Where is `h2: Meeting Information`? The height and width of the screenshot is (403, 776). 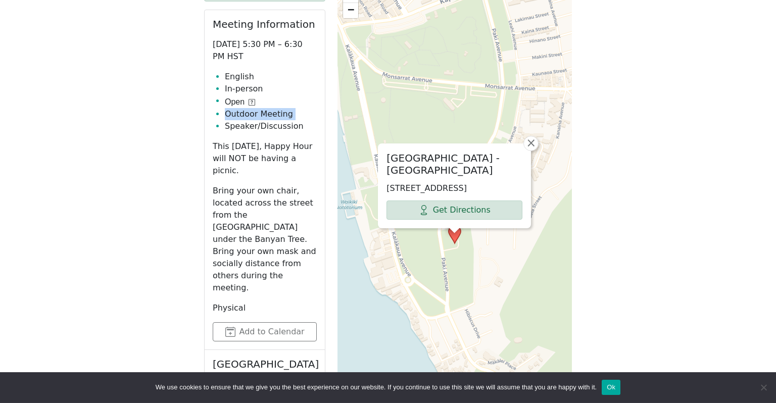
h2: Meeting Information is located at coordinates (265, 24).